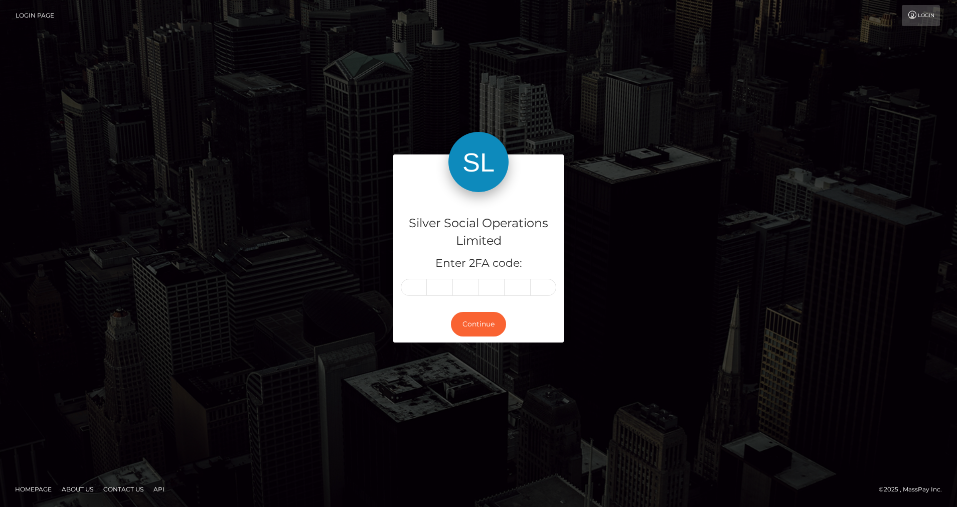 The image size is (957, 507). What do you see at coordinates (478, 263) in the screenshot?
I see `h5: Enter 2FA code:` at bounding box center [478, 263].